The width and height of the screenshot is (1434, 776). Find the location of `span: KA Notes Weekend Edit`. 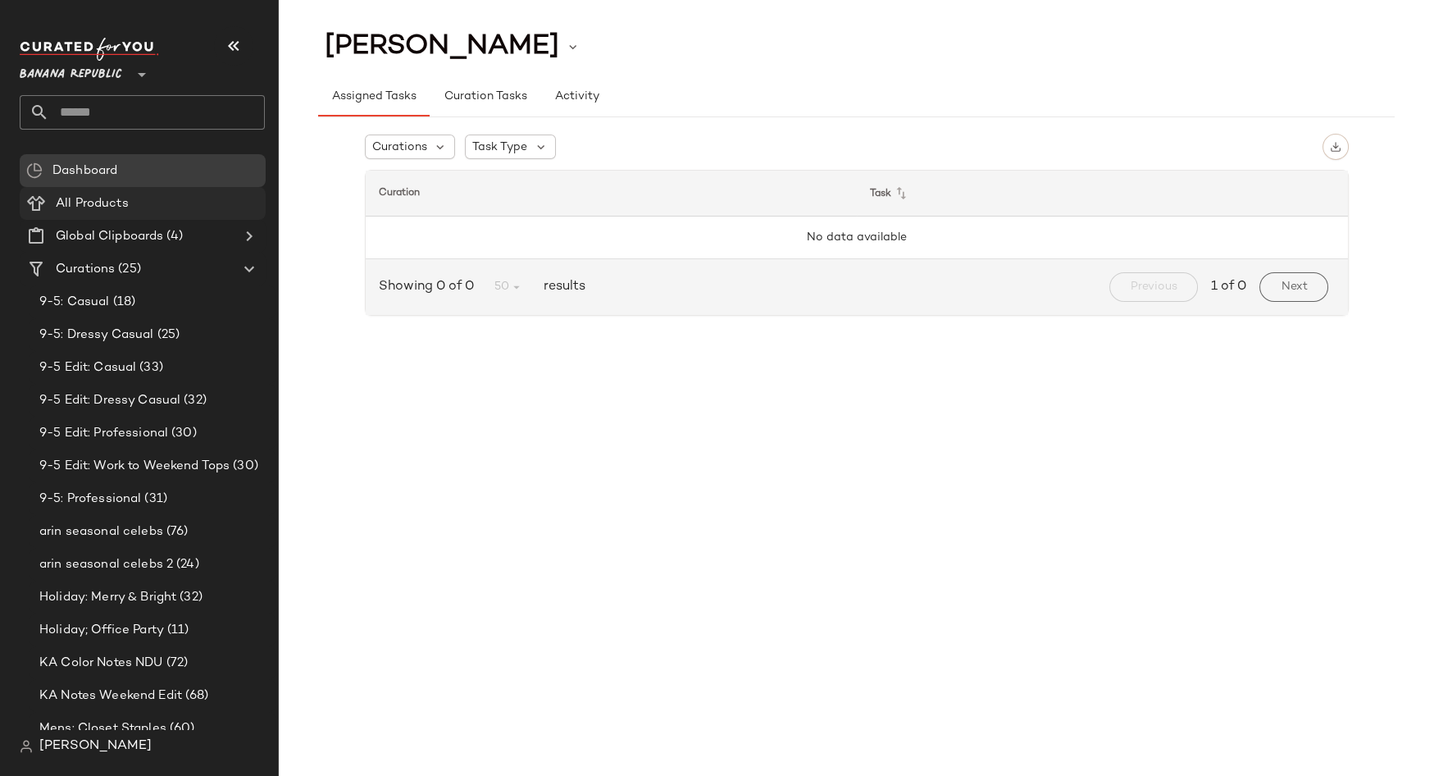

span: KA Notes Weekend Edit is located at coordinates (111, 695).